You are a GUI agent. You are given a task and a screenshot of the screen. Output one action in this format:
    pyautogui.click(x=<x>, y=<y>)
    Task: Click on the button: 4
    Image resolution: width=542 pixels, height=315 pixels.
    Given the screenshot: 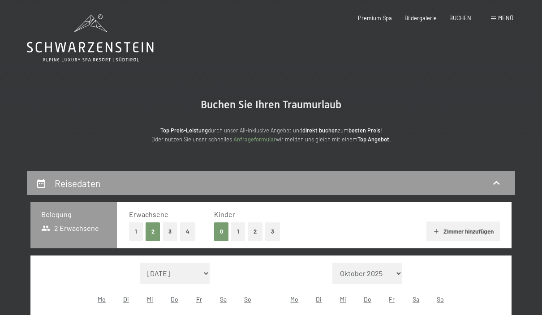 What is the action you would take?
    pyautogui.click(x=188, y=232)
    